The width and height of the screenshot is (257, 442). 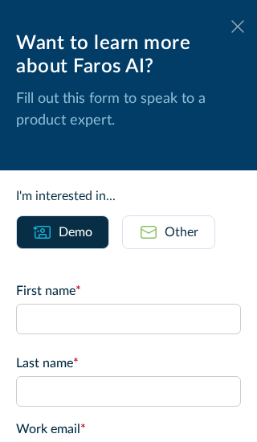 What do you see at coordinates (128, 196) in the screenshot?
I see `div: I'm interested in...` at bounding box center [128, 196].